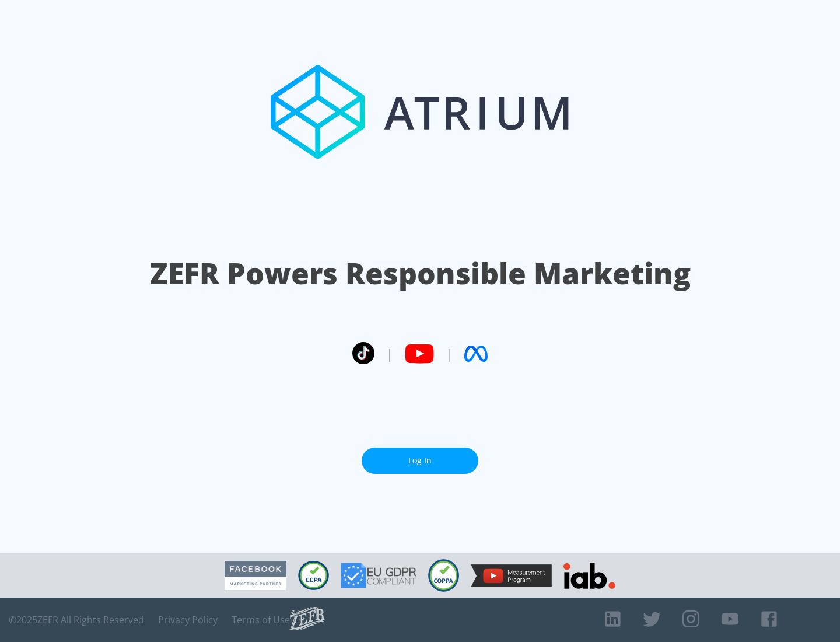 The image size is (840, 642). I want to click on img: YouTube Measurement Program, so click(511, 575).